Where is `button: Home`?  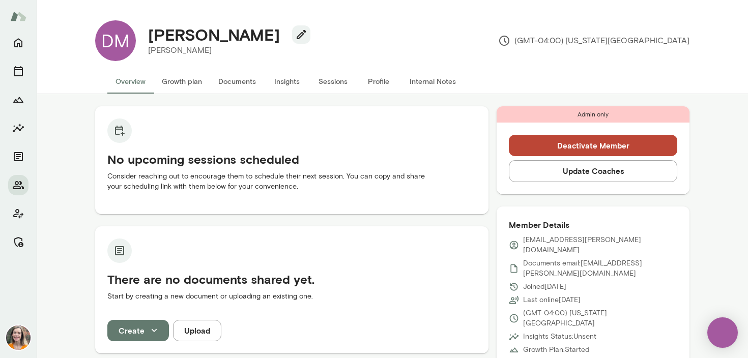 button: Home is located at coordinates (18, 43).